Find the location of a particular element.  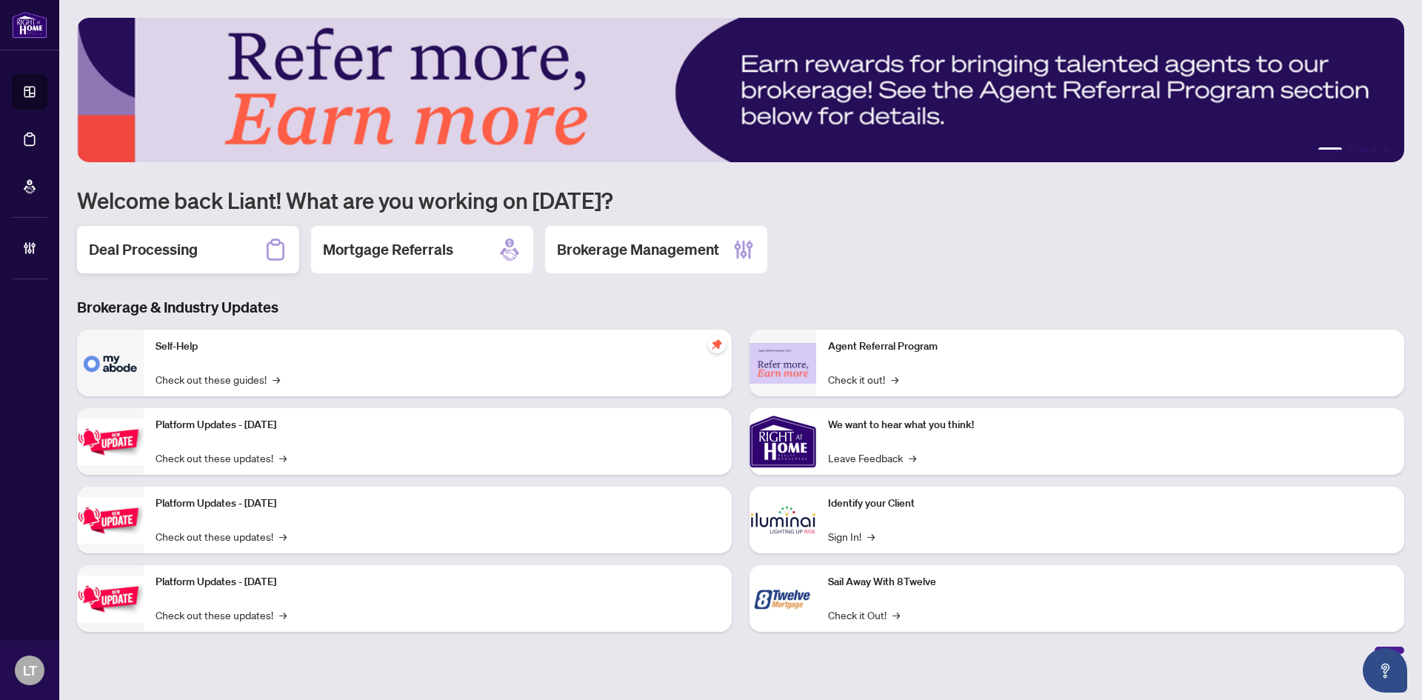

p: Self-Help is located at coordinates (438, 347).